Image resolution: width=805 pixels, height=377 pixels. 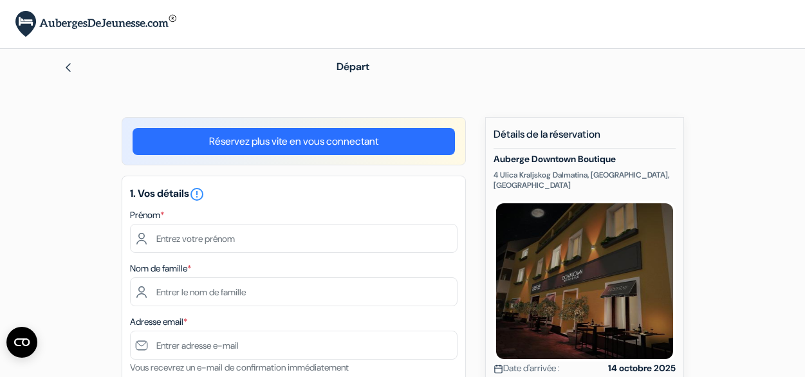 What do you see at coordinates (96, 24) in the screenshot?
I see `img: AubergesDeJeunesse.com` at bounding box center [96, 24].